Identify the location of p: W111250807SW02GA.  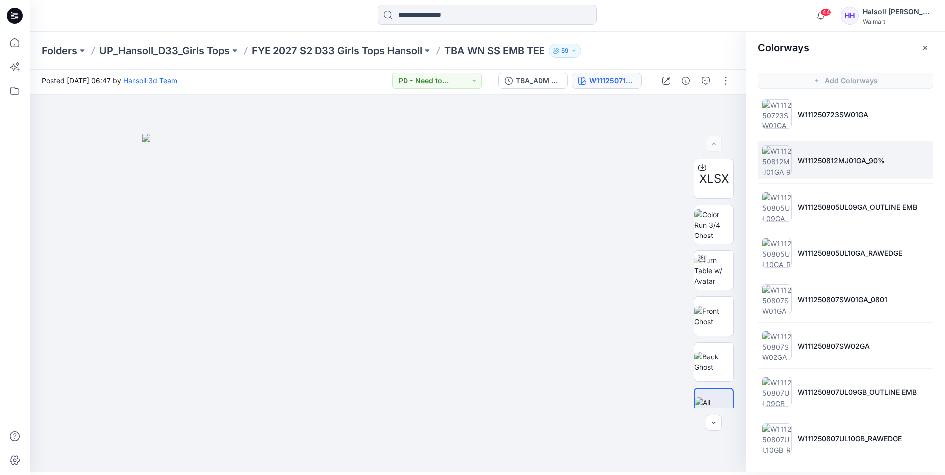
(833, 346).